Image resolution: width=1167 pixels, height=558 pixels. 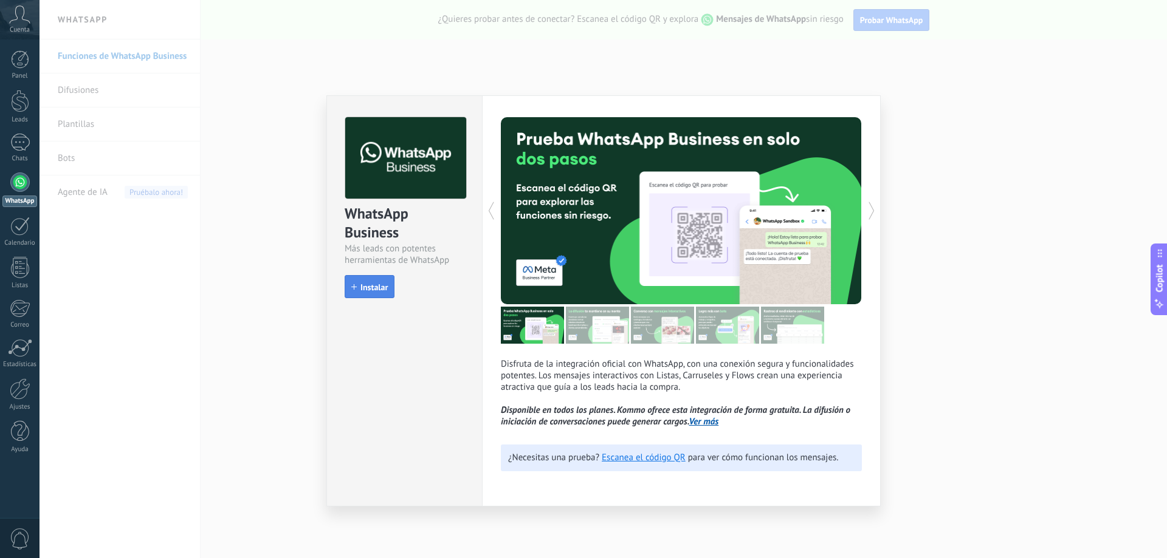 What do you see at coordinates (20, 243) in the screenshot?
I see `div: Calendario` at bounding box center [20, 243].